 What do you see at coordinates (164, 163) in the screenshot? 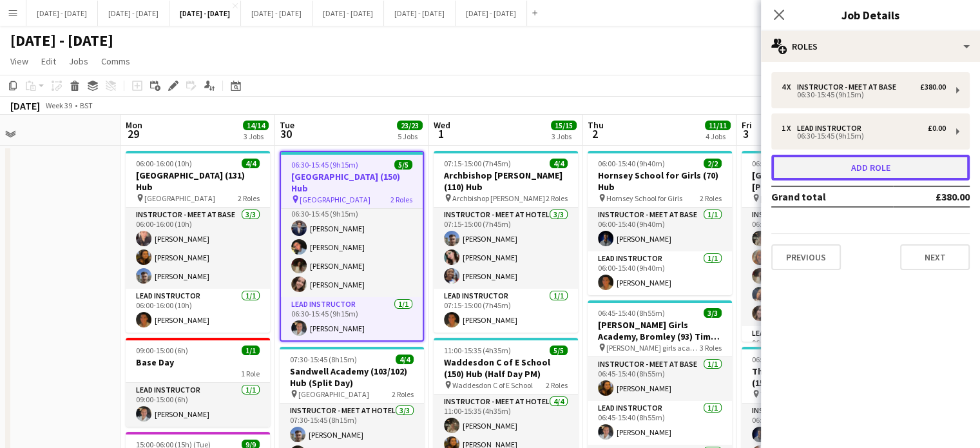
I see `span: 06:00-16:00 (10h)` at bounding box center [164, 163].